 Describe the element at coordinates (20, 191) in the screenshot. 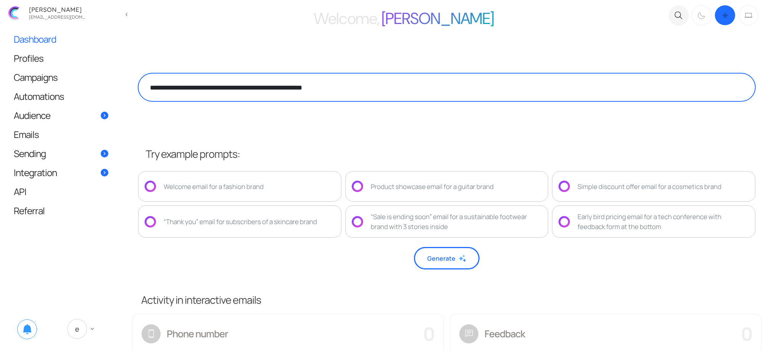

I see `span: API` at that location.